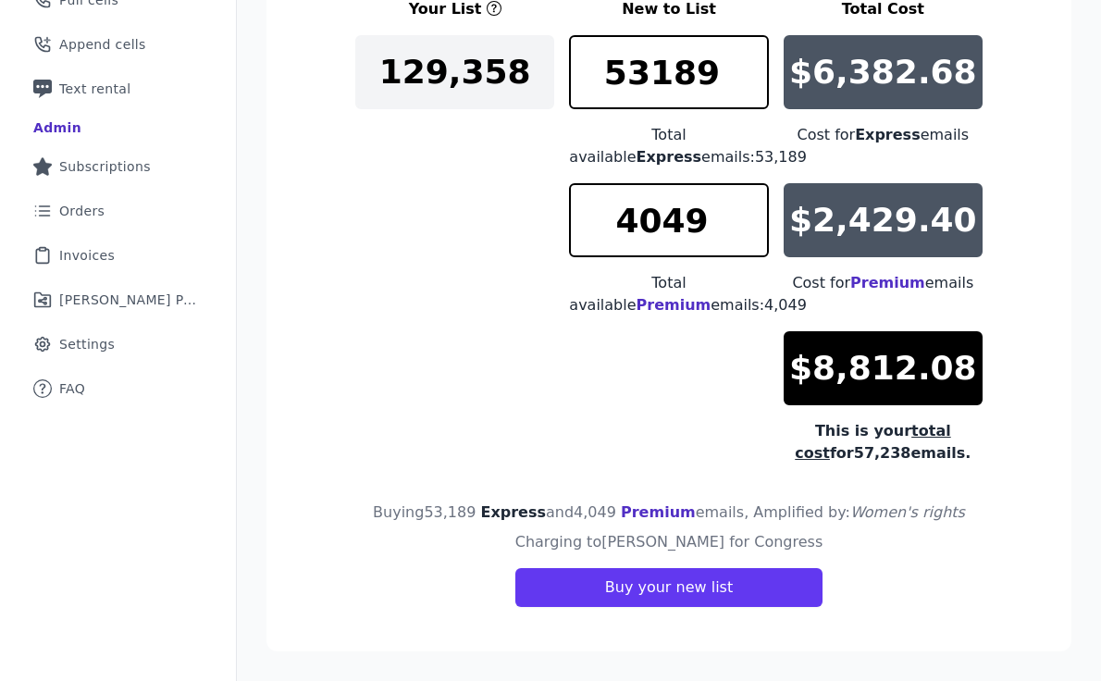 The image size is (1101, 681). What do you see at coordinates (72, 388) in the screenshot?
I see `span: FAQ` at bounding box center [72, 388].